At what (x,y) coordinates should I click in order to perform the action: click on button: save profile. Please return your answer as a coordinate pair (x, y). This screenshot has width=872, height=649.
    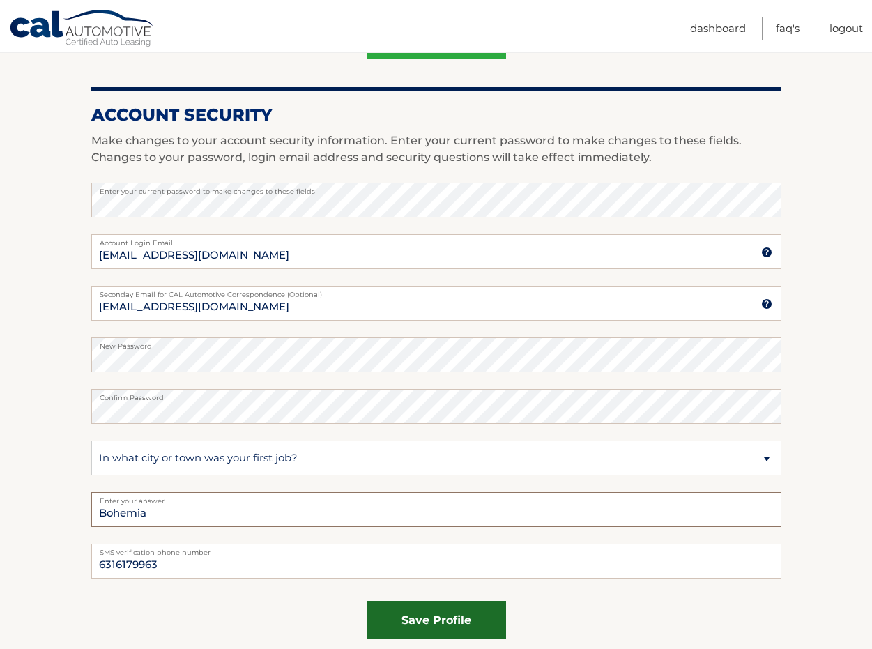
    Looking at the image, I should click on (436, 619).